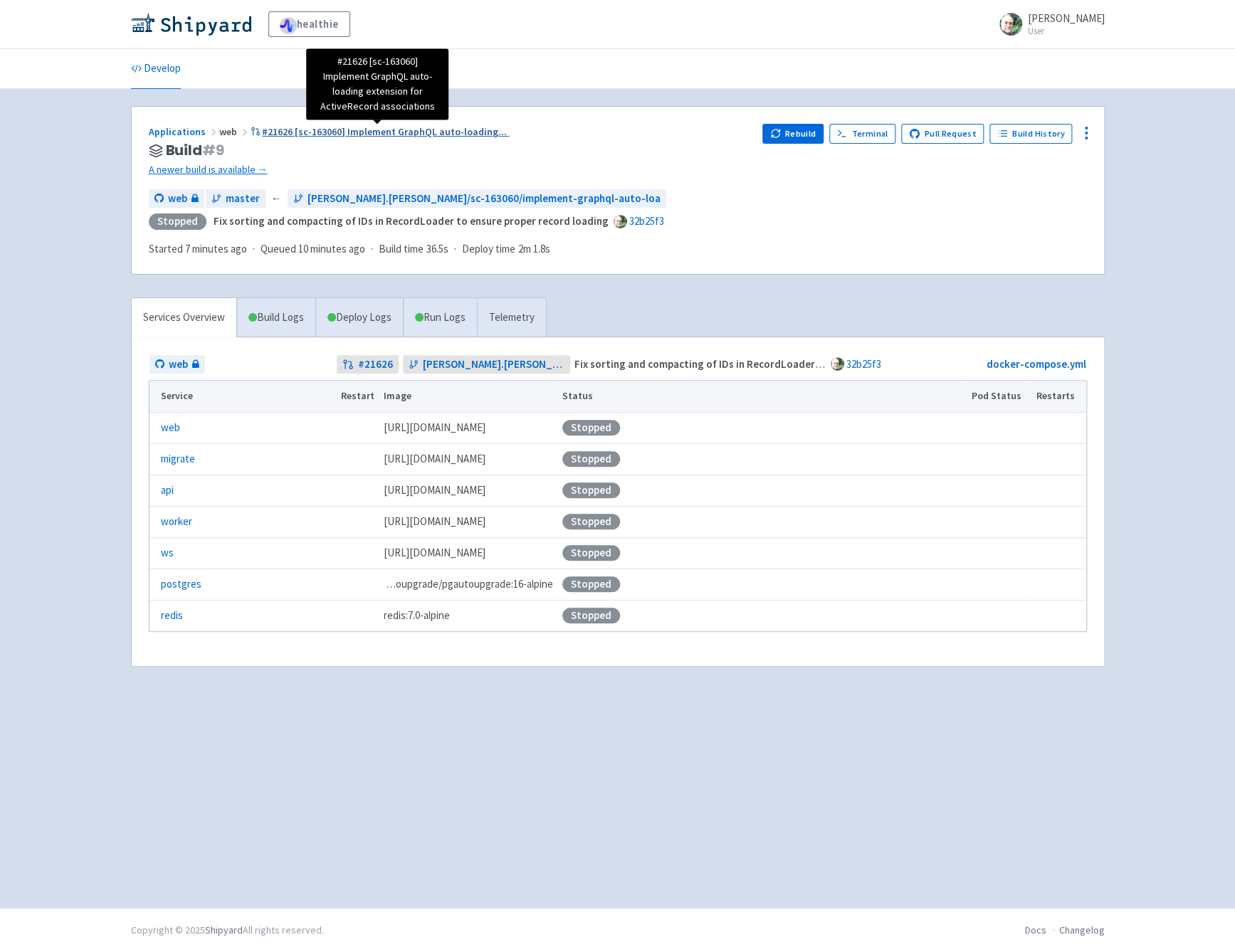 This screenshot has width=1235, height=952. What do you see at coordinates (191, 25) in the screenshot?
I see `img: Shipyard logo` at bounding box center [191, 25].